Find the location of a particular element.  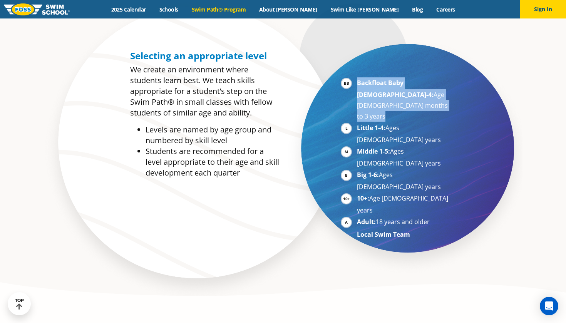

strong: Local Swim Team is located at coordinates (383, 234).